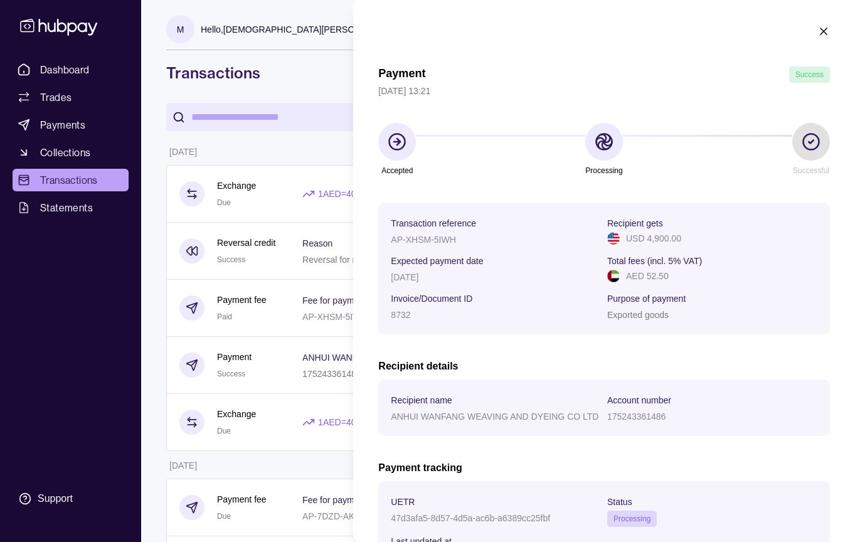 The height and width of the screenshot is (542, 855). Describe the element at coordinates (397, 171) in the screenshot. I see `p: Accepted` at that location.